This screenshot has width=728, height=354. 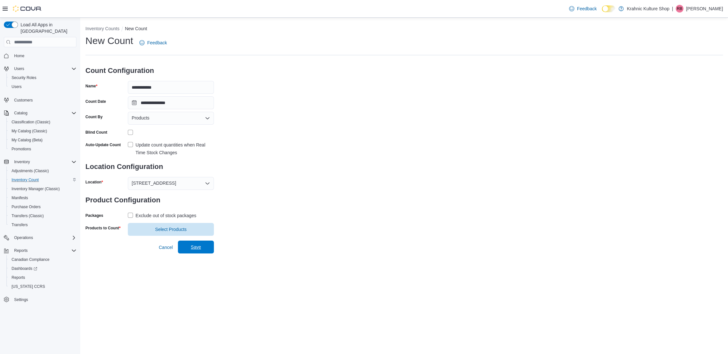 I want to click on a: Purchase Orders, so click(x=26, y=207).